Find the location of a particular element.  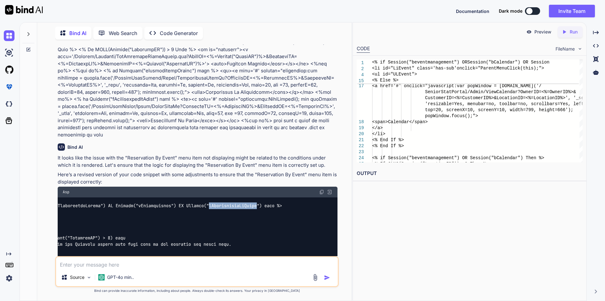

span: 2 is located at coordinates (360, 69).